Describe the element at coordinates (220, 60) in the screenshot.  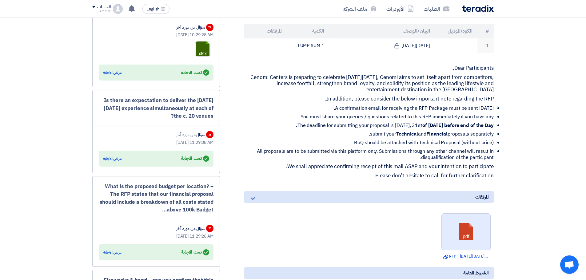
I see `a: Smart_art_questions_1753169138262.xlsx` at that location.